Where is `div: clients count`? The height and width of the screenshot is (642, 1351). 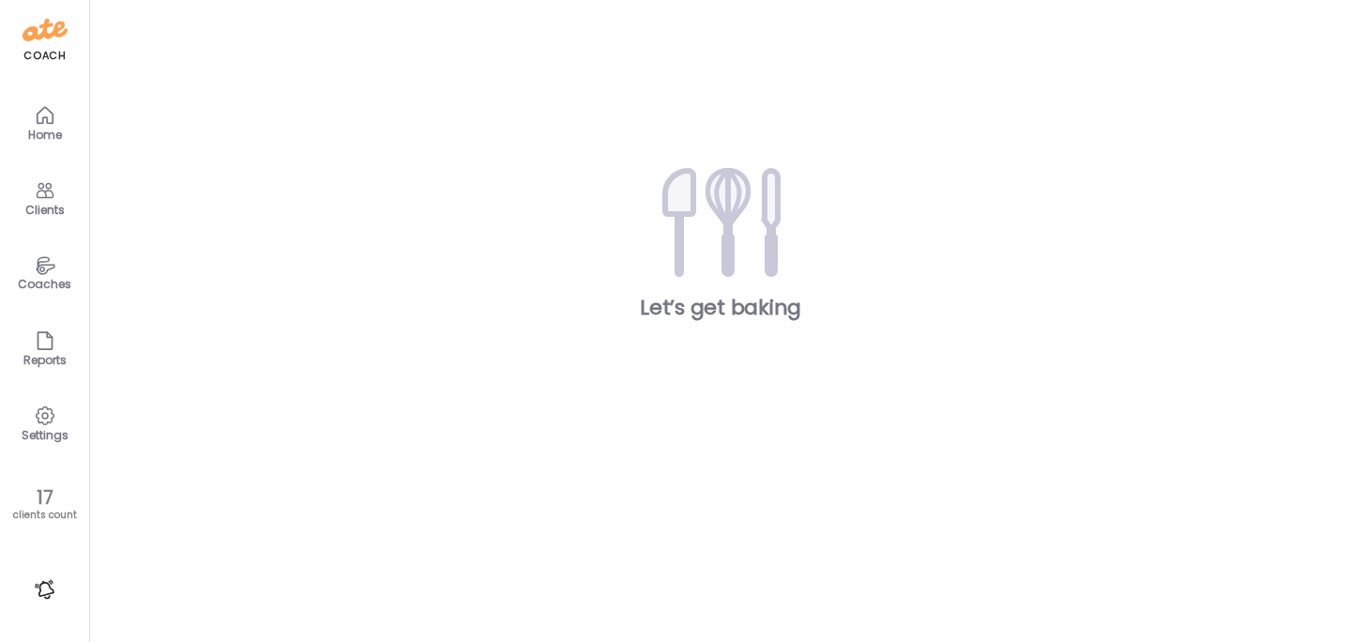 div: clients count is located at coordinates (44, 515).